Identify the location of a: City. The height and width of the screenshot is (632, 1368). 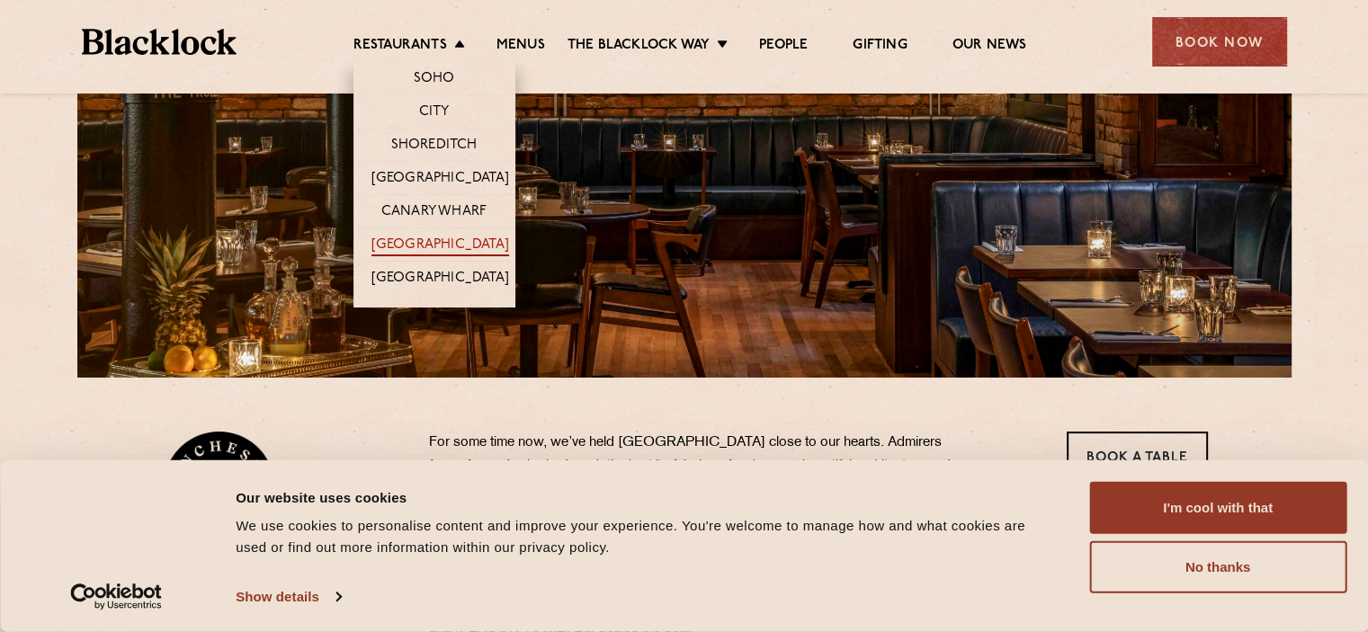
(434, 113).